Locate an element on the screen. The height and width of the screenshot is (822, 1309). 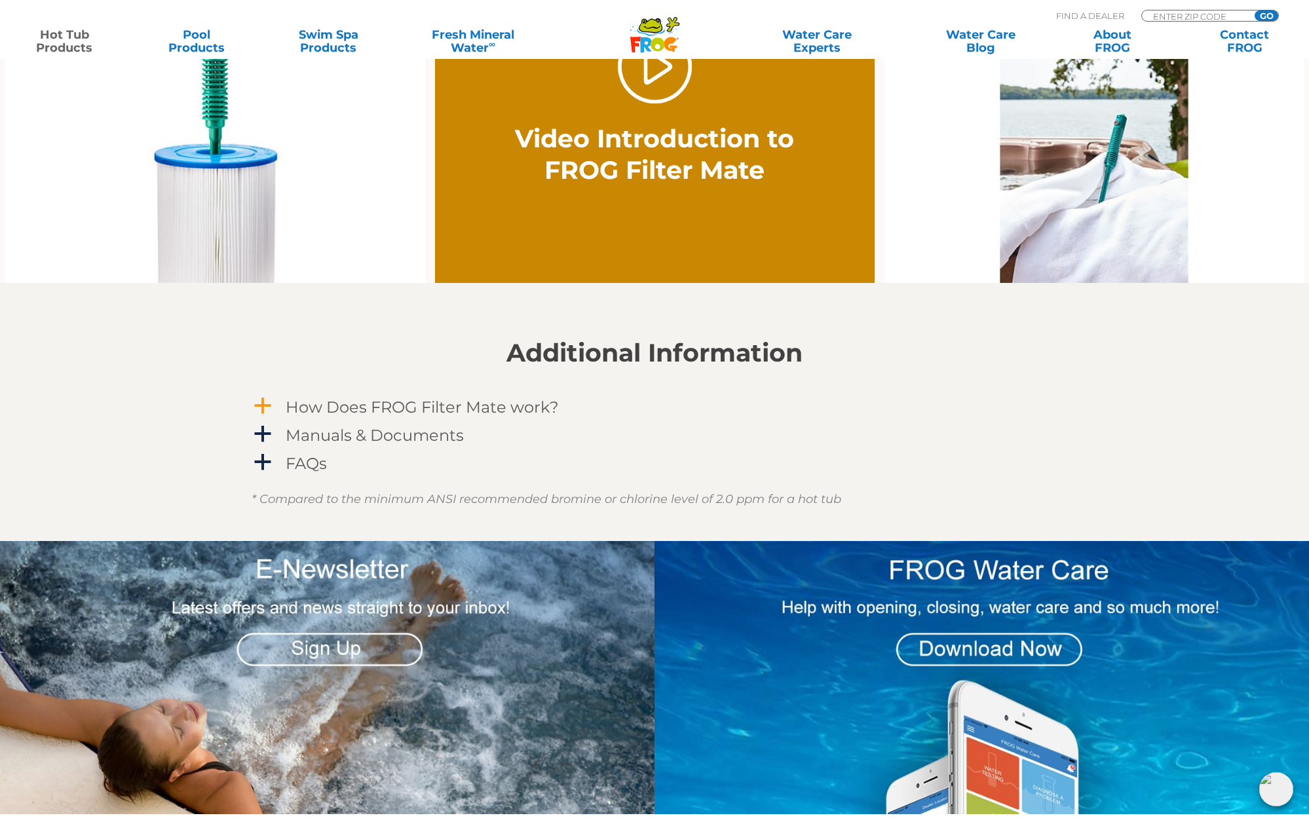
a: Water CareBlog is located at coordinates (981, 41).